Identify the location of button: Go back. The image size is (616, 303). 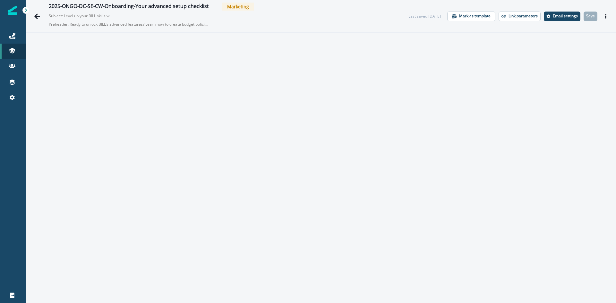
(37, 16).